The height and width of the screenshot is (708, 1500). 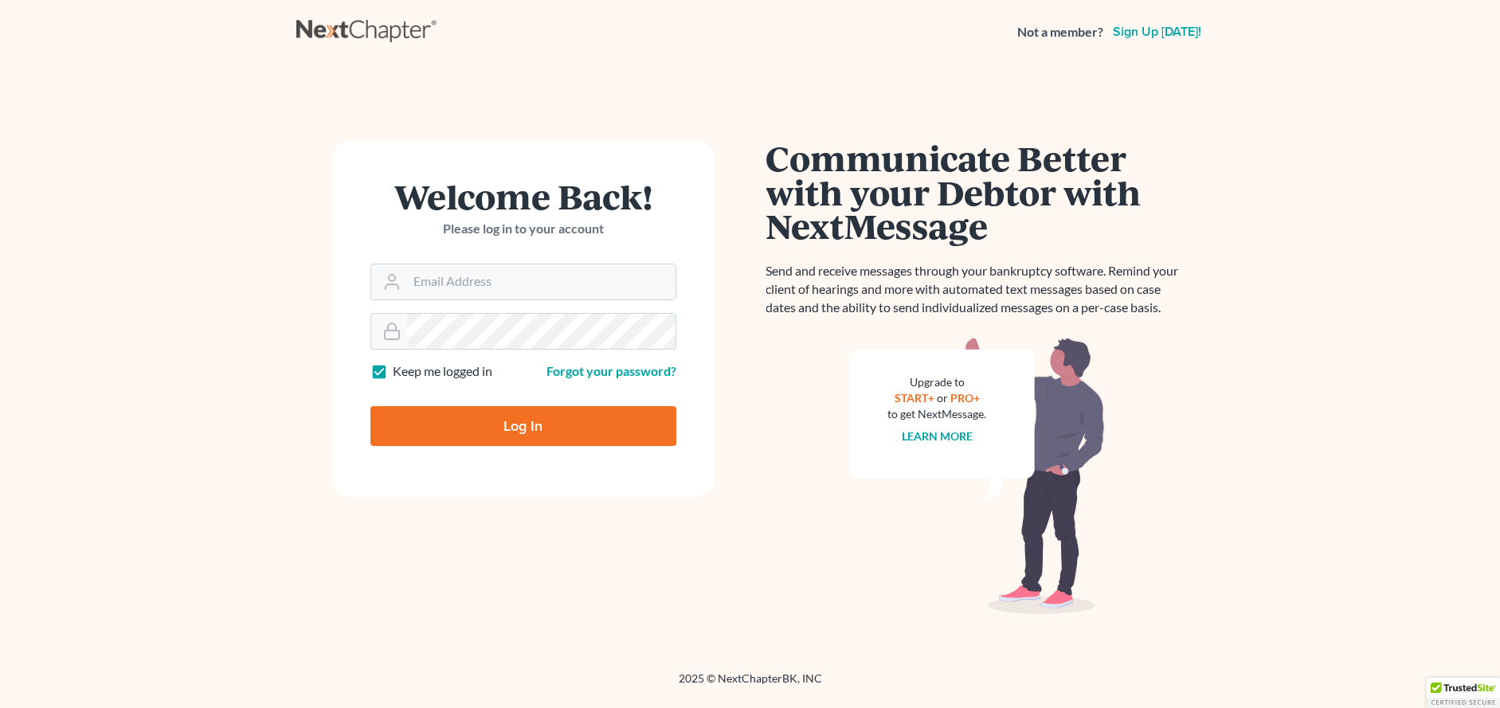 What do you see at coordinates (541, 282) in the screenshot?
I see `input: Email Address` at bounding box center [541, 282].